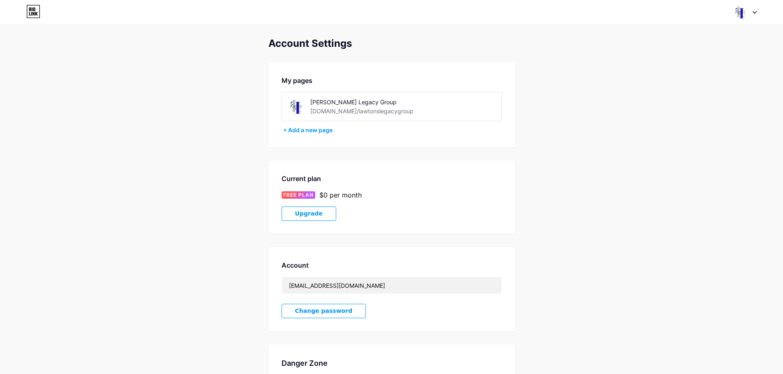 Image resolution: width=783 pixels, height=374 pixels. What do you see at coordinates (392, 266) in the screenshot?
I see `div: Account` at bounding box center [392, 266].